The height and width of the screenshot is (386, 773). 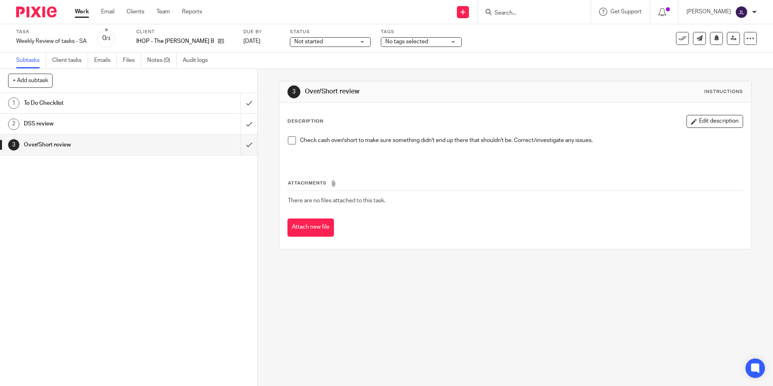 What do you see at coordinates (136, 12) in the screenshot?
I see `a: Clients` at bounding box center [136, 12].